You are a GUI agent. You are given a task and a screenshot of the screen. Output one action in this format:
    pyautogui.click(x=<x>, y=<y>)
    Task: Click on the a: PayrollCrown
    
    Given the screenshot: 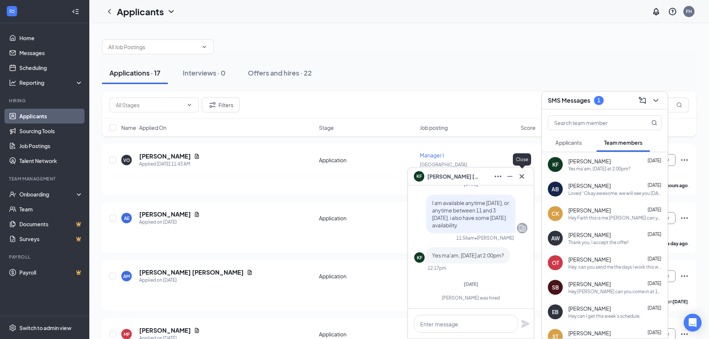 What is the action you would take?
    pyautogui.click(x=51, y=272)
    